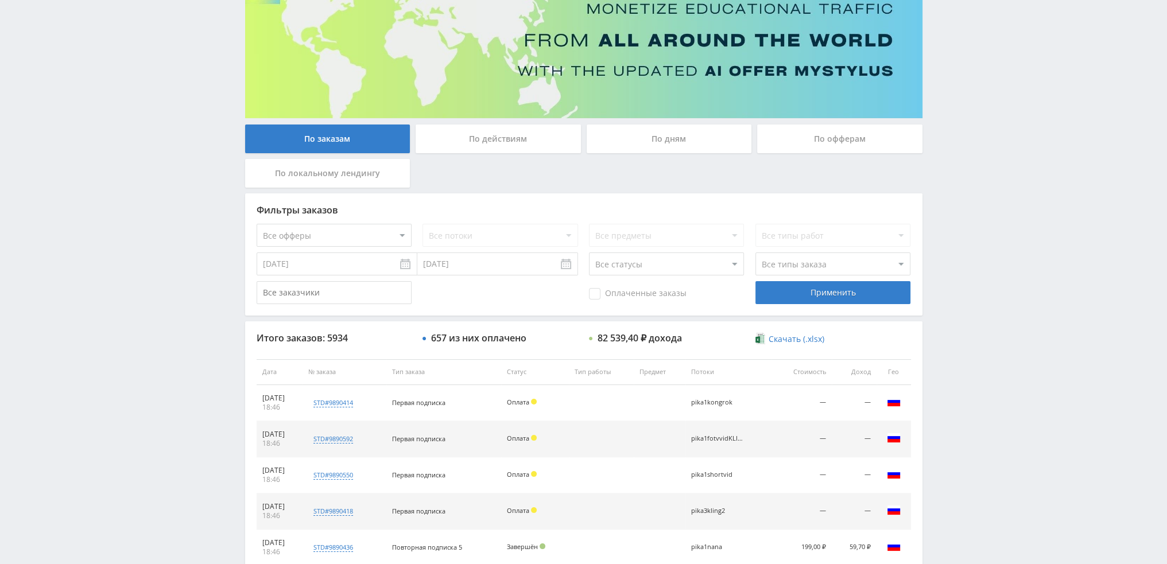  What do you see at coordinates (334, 293) in the screenshot?
I see `input: Все заказчики` at bounding box center [334, 293].